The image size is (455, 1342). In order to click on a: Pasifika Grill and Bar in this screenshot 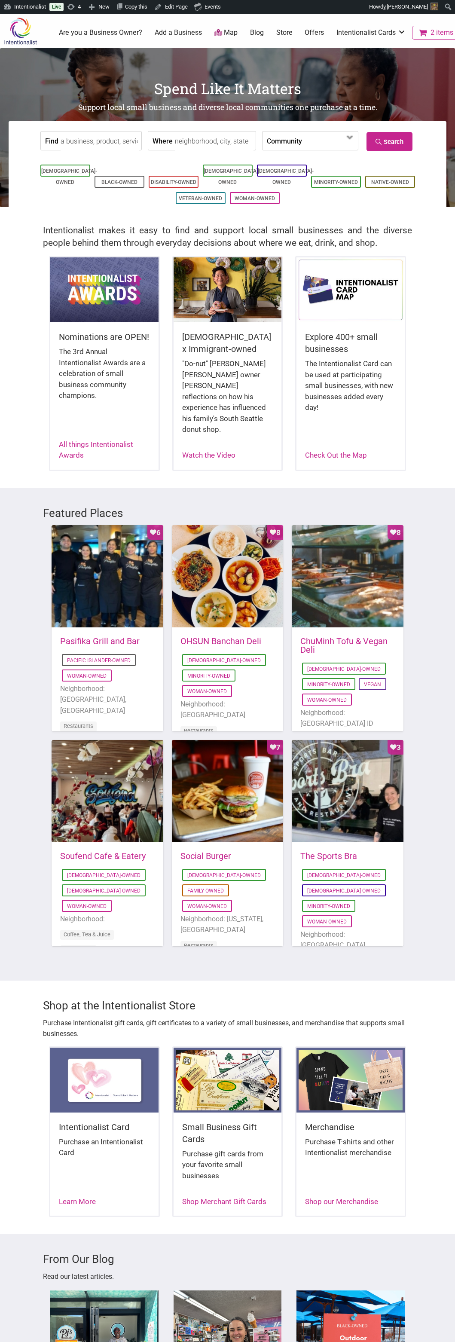, I will do `click(100, 641)`.